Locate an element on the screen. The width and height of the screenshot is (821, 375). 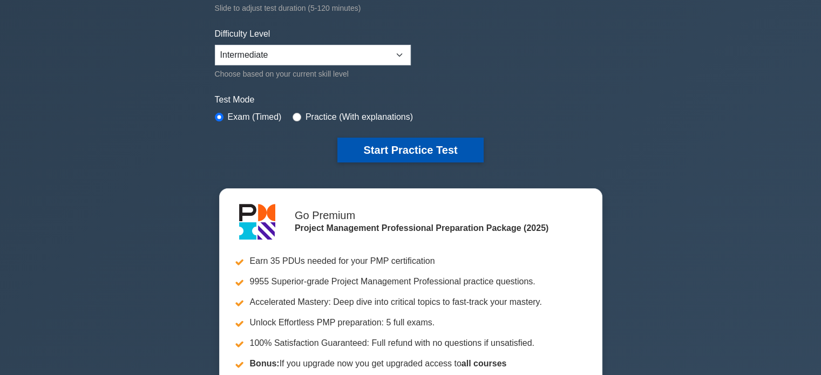
label: Test Mode is located at coordinates (411, 100).